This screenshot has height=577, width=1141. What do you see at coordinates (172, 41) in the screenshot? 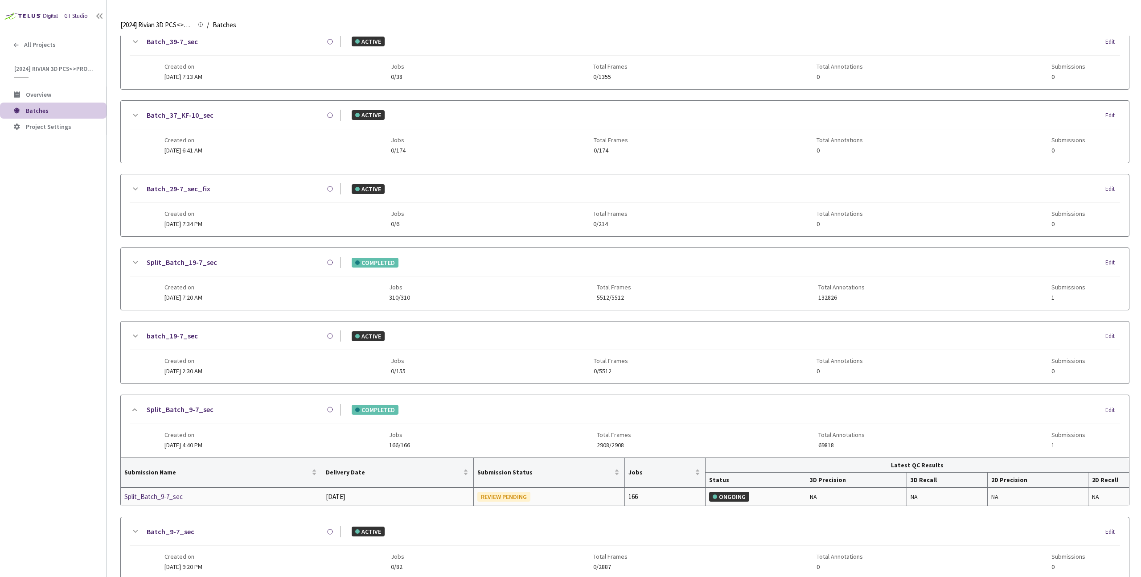
I see `a: Batch_39-7_sec` at bounding box center [172, 41].